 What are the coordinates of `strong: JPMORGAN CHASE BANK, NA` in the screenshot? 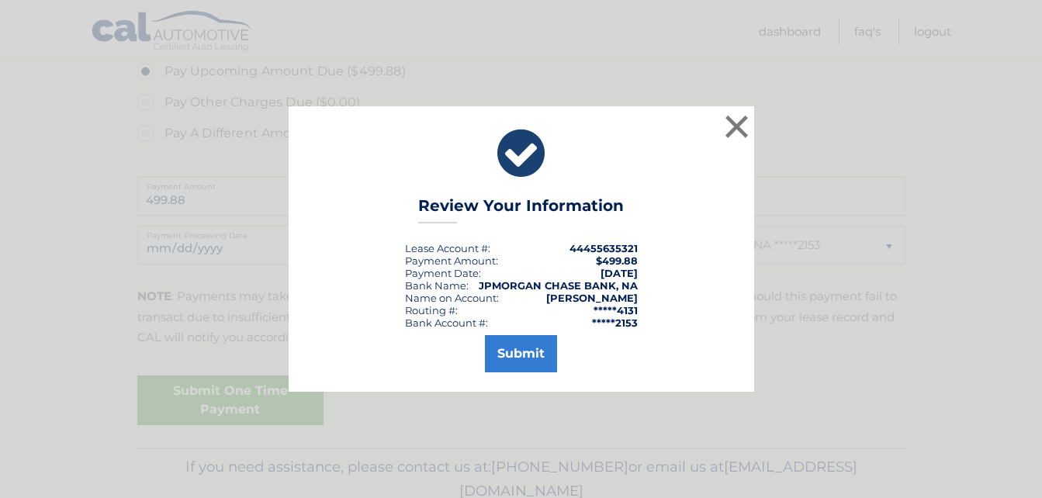 It's located at (558, 286).